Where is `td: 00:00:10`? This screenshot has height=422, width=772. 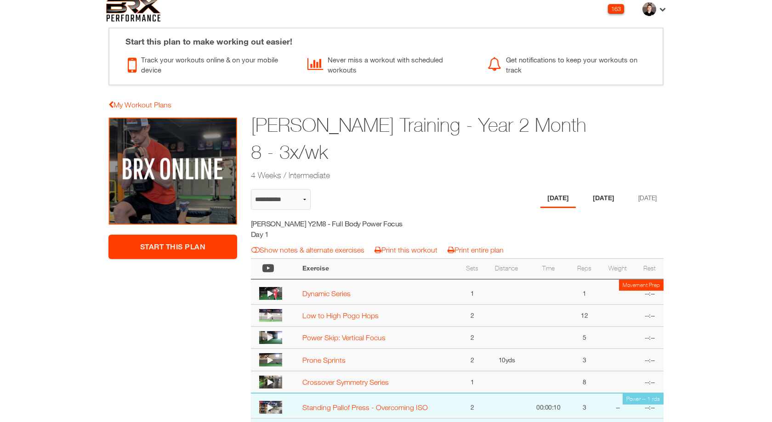 td: 00:00:10 is located at coordinates (548, 406).